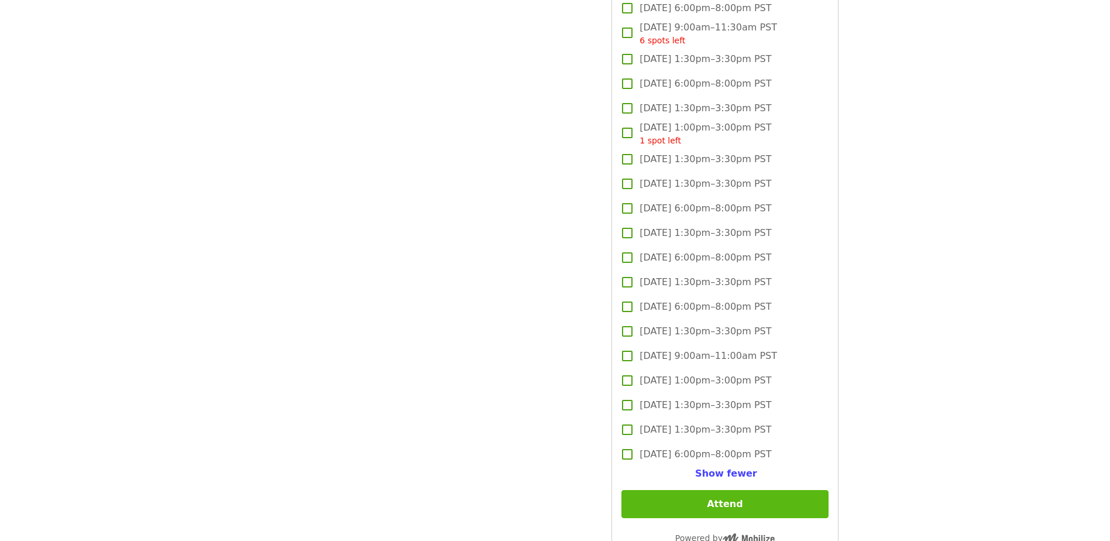  What do you see at coordinates (724, 504) in the screenshot?
I see `button: Attend` at bounding box center [724, 504].